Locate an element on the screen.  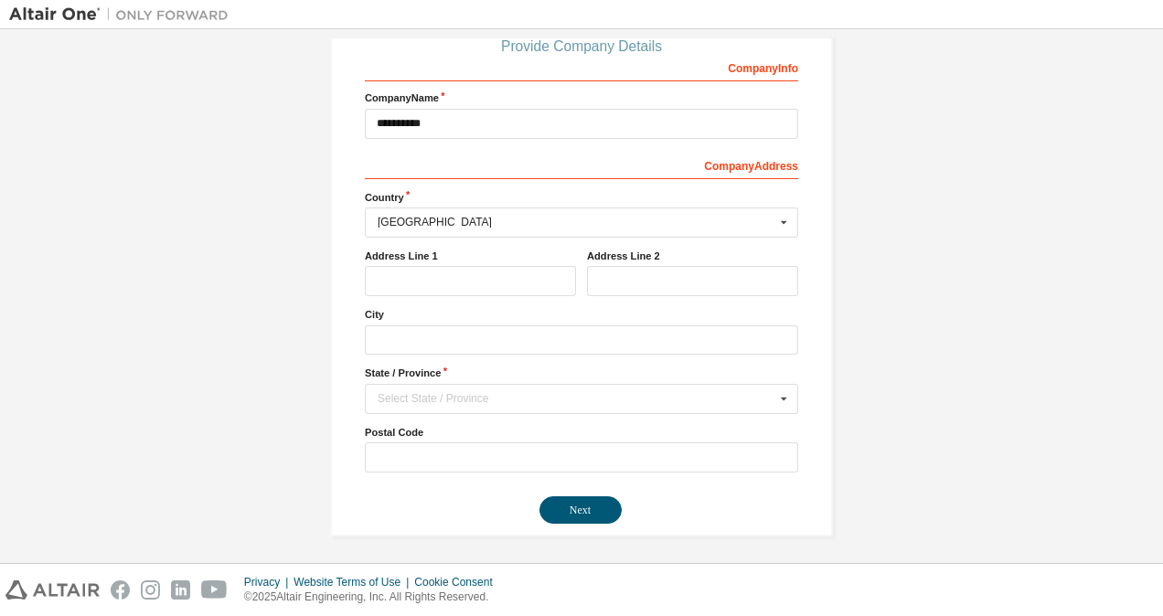
img: youtube.svg is located at coordinates (214, 590).